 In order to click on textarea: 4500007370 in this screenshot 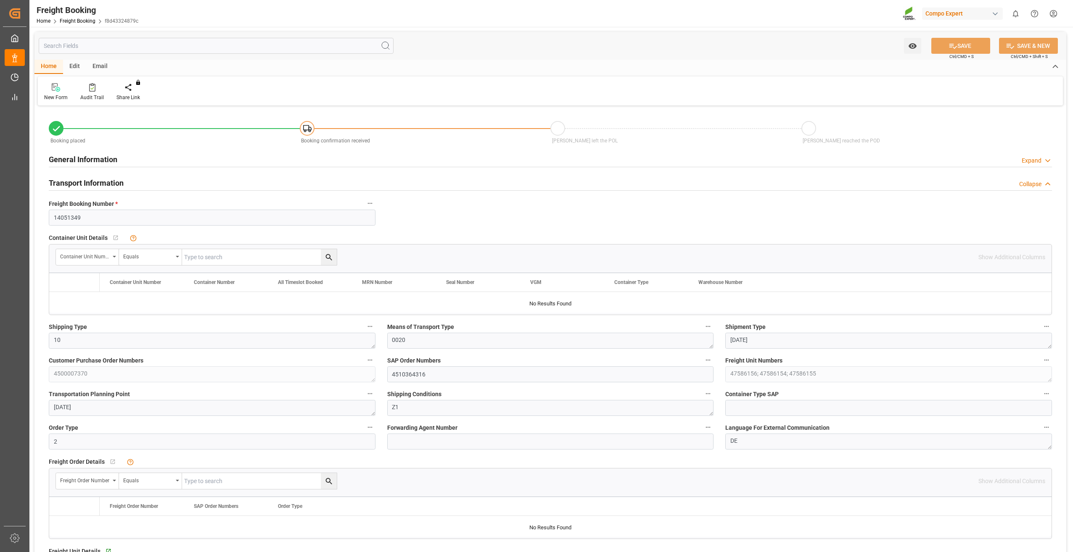, I will do `click(212, 375)`.